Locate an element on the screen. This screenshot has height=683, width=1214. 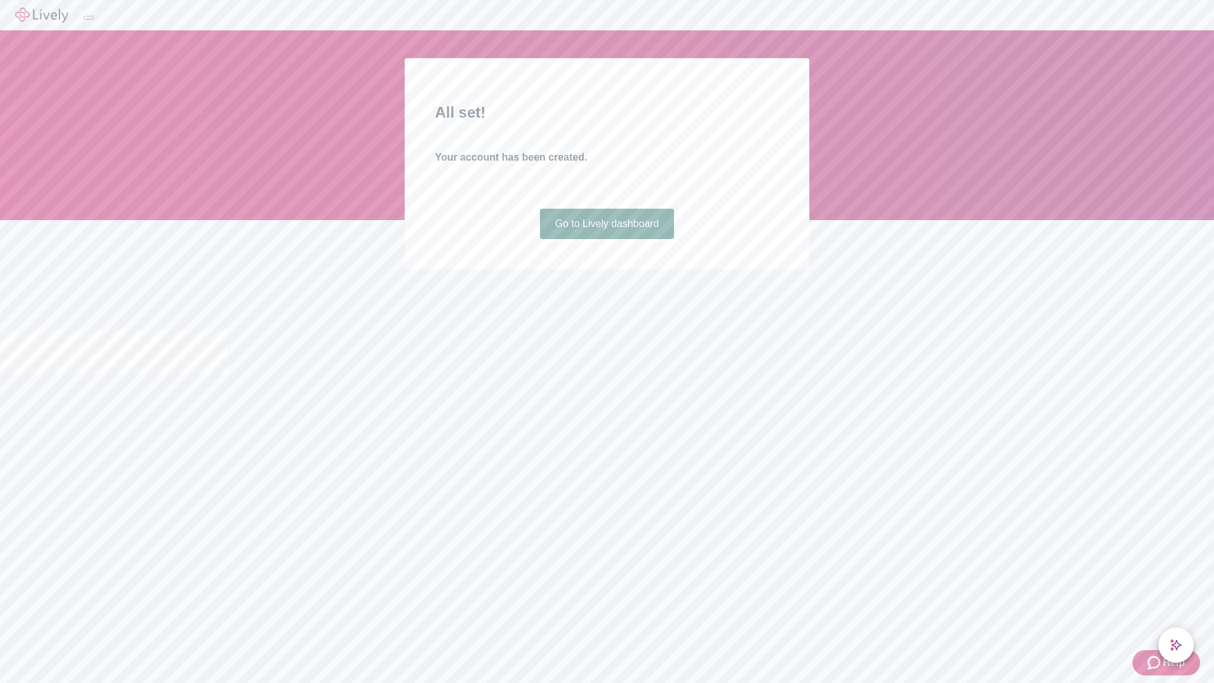
svg: Lively AI Assistant is located at coordinates (1176, 645).